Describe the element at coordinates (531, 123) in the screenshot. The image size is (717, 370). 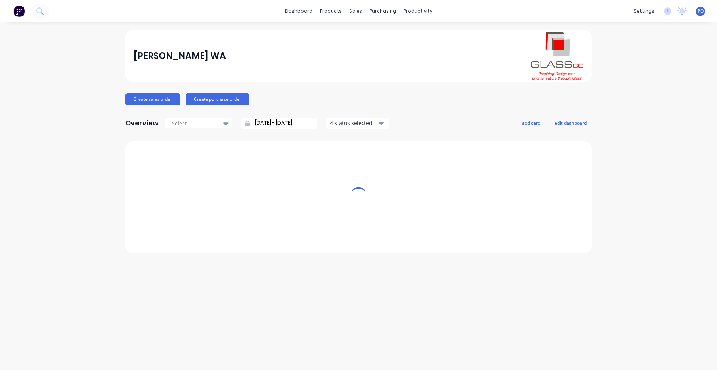
I see `button: add card` at that location.